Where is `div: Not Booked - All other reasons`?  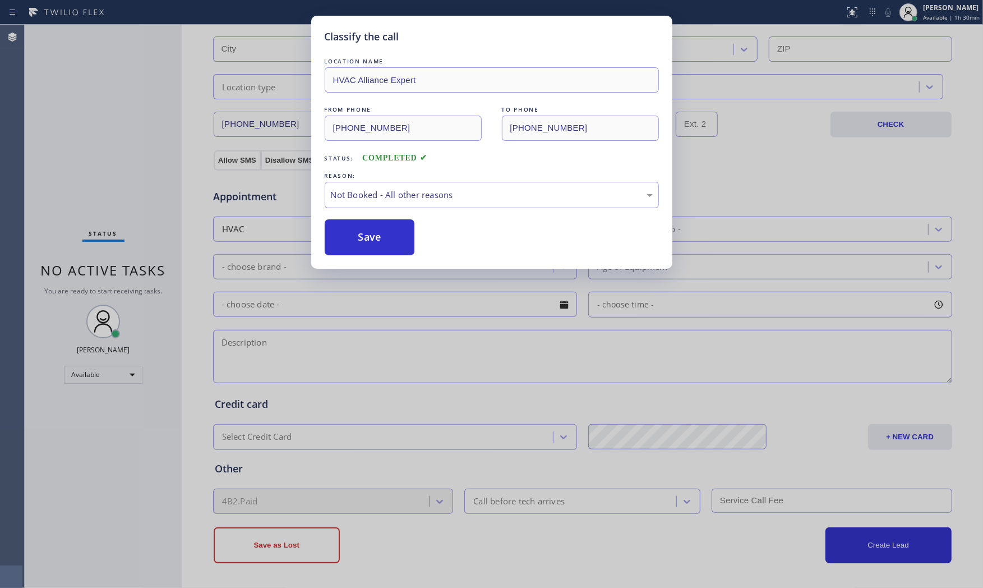
div: Not Booked - All other reasons is located at coordinates (492, 195).